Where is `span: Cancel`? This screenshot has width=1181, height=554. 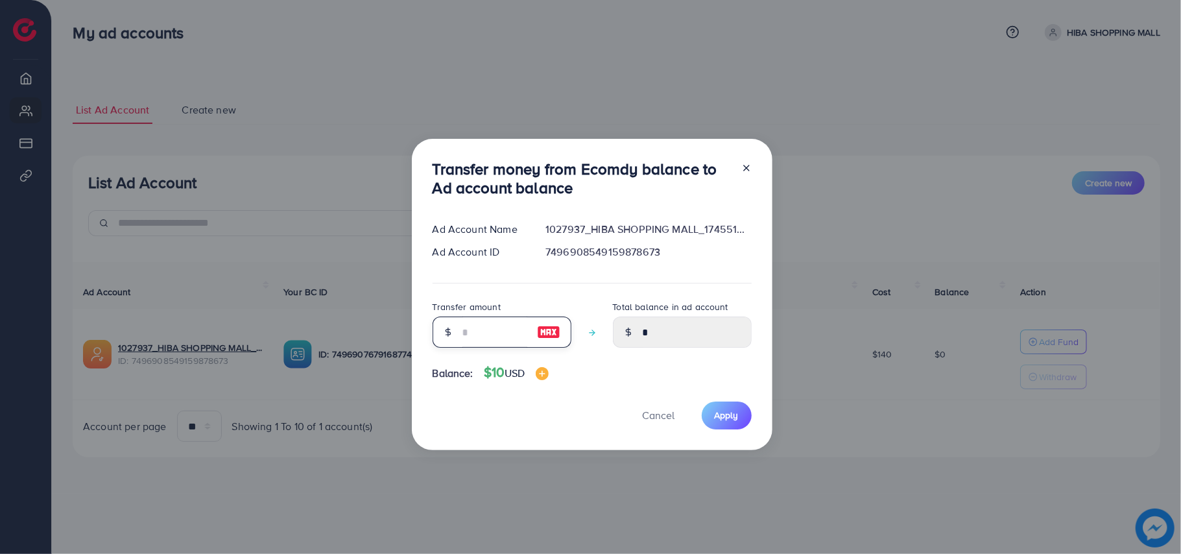 span: Cancel is located at coordinates (659, 415).